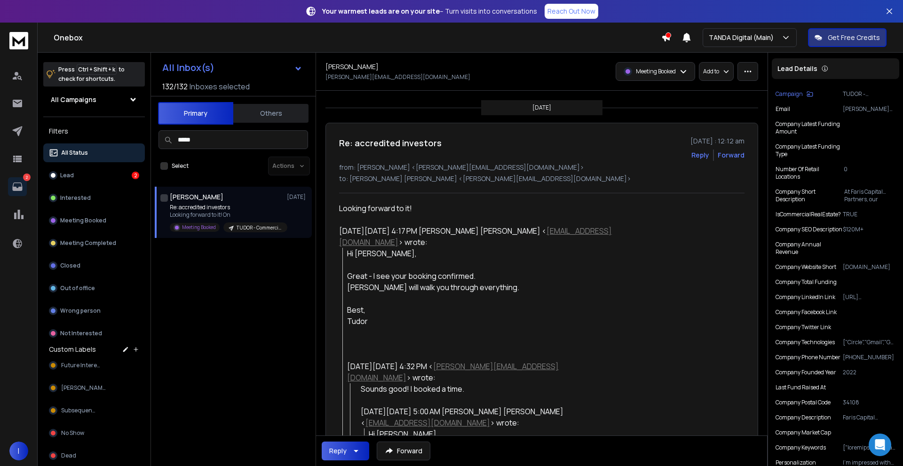 The image size is (903, 466). What do you see at coordinates (338, 451) in the screenshot?
I see `div: Reply` at bounding box center [338, 451].